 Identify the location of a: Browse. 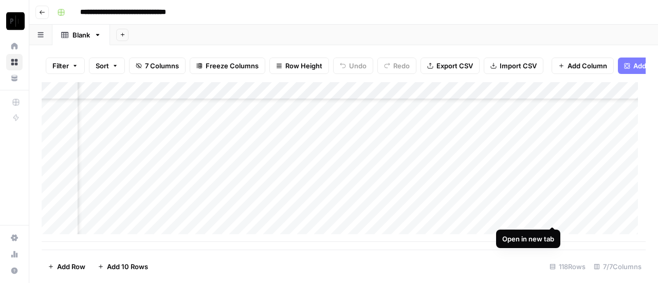
(14, 62).